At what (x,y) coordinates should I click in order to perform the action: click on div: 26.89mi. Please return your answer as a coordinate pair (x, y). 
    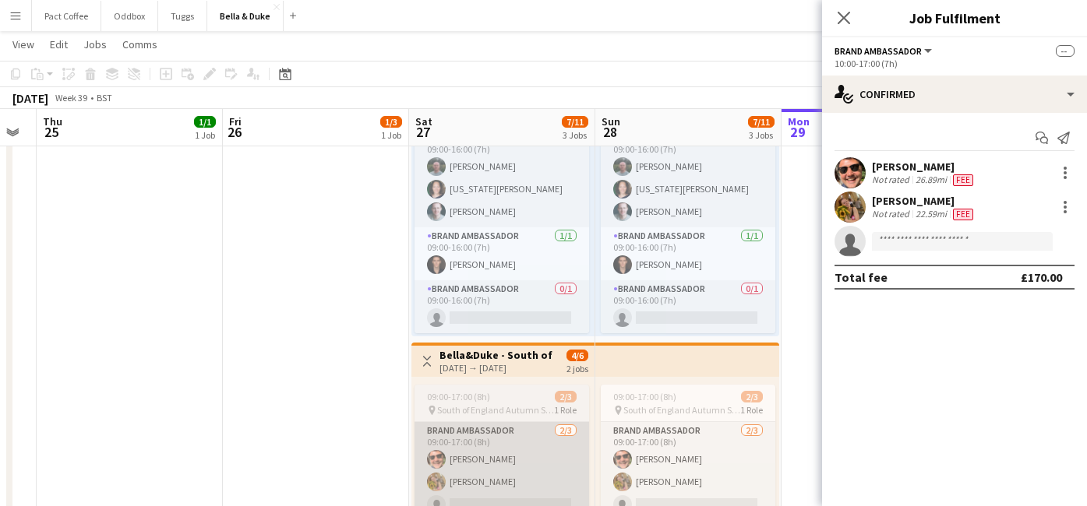
    Looking at the image, I should click on (931, 180).